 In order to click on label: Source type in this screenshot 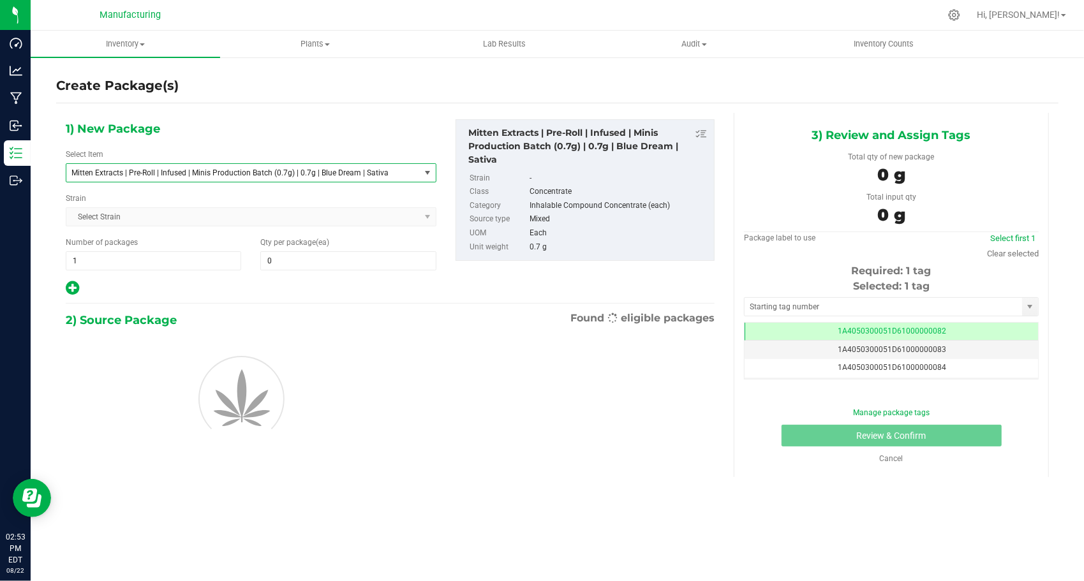, I will do `click(498, 220)`.